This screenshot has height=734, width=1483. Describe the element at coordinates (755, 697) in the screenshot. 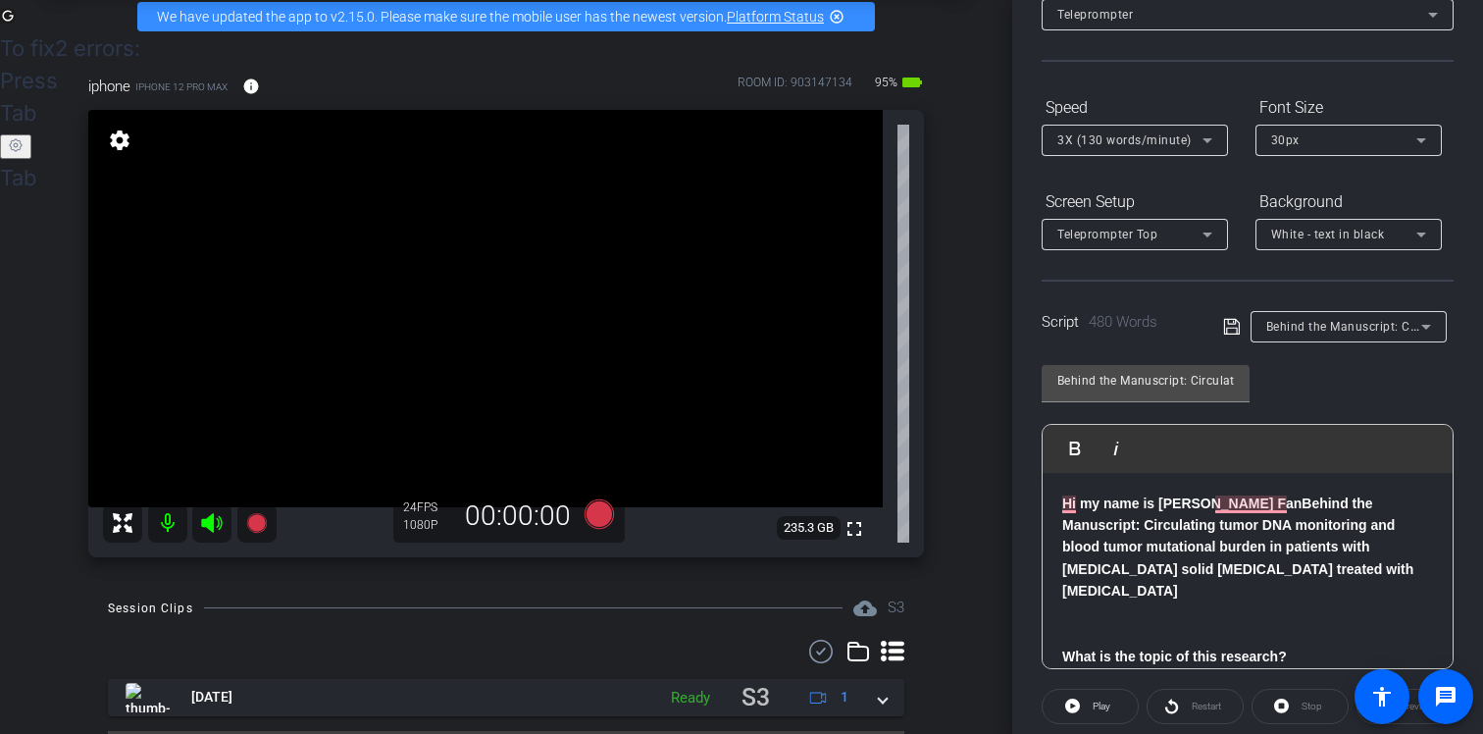

I see `div: S3` at that location.